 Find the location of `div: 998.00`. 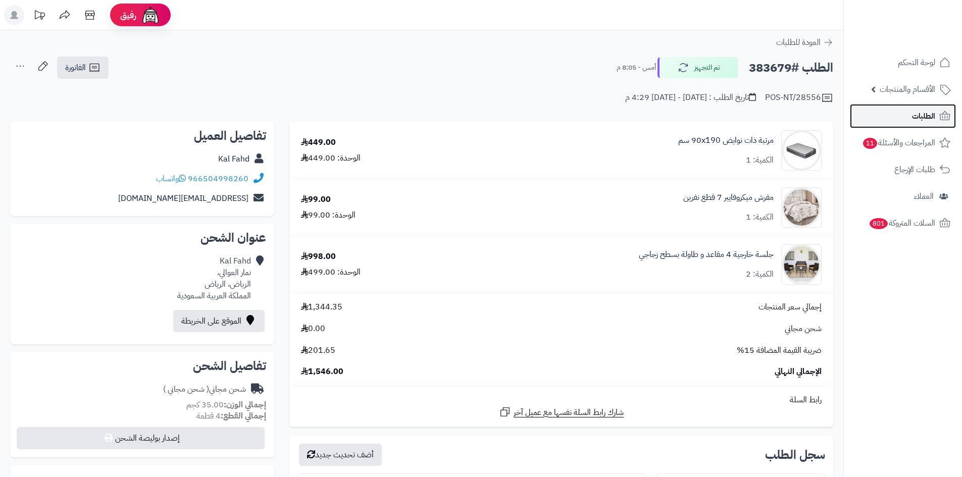

div: 998.00 is located at coordinates (318, 257).